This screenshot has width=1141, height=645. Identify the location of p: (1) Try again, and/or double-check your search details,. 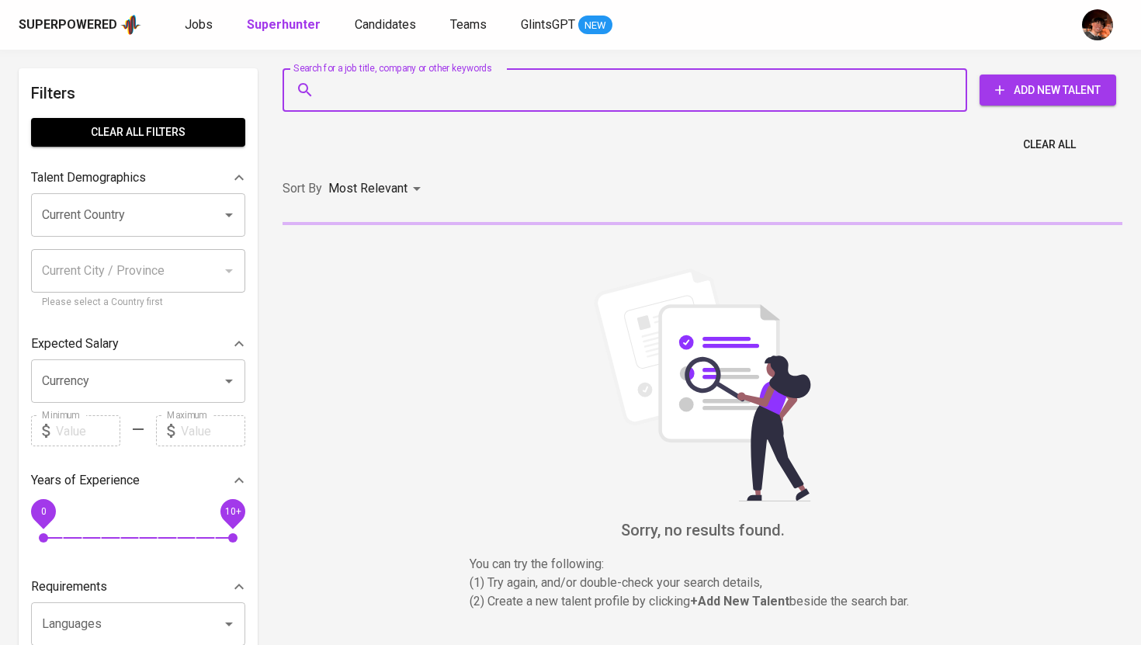
(703, 583).